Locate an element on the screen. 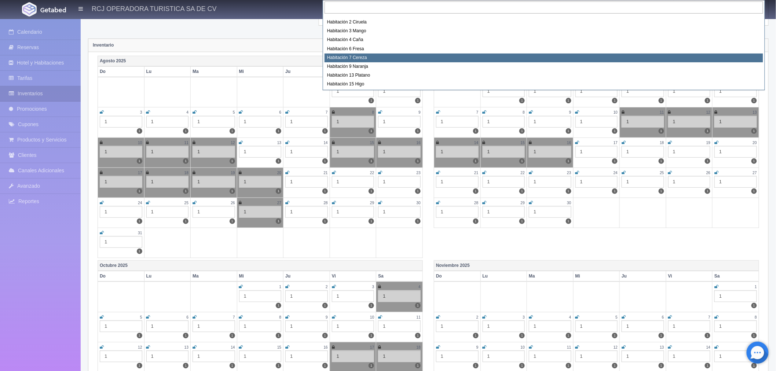  div: Habitación 3 Mango is located at coordinates (544, 31).